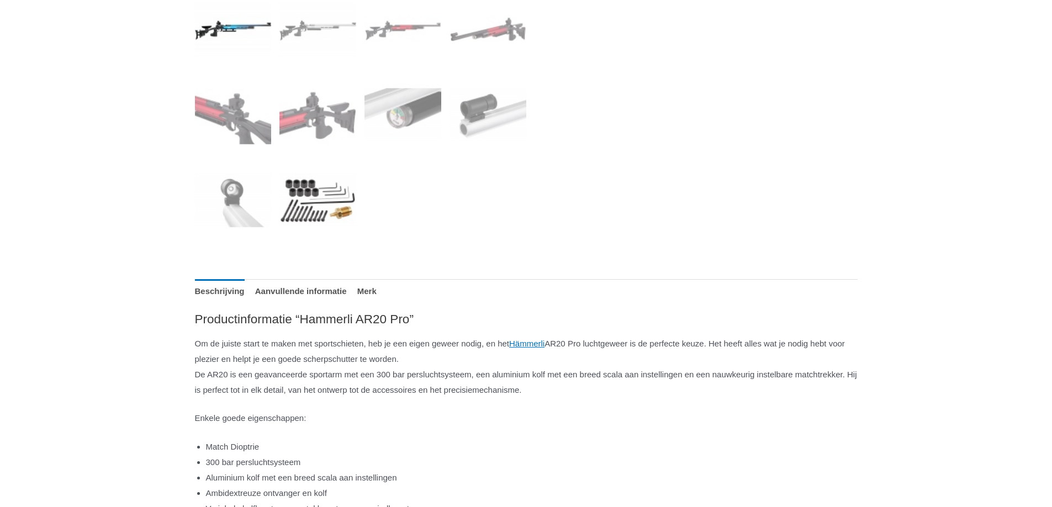 The width and height of the screenshot is (1052, 507). I want to click on img: Hammerli AR20 Pro - Afbeelding 7, so click(402, 115).